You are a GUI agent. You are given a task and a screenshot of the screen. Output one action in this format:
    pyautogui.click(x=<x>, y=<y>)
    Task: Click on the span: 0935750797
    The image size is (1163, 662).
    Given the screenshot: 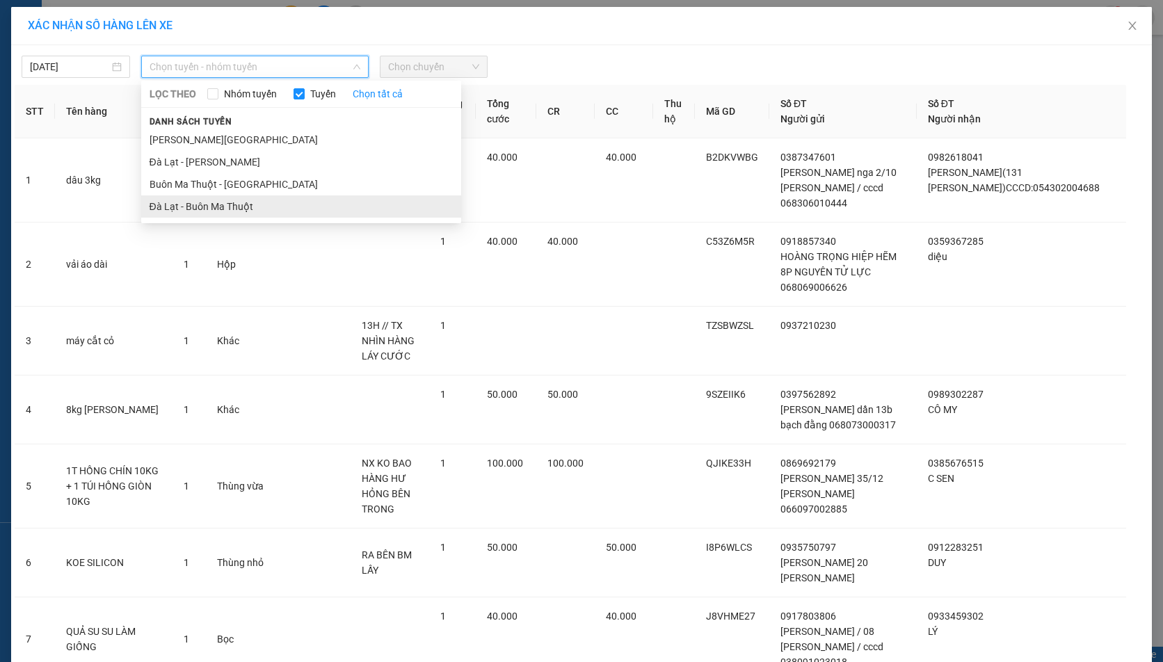 What is the action you would take?
    pyautogui.click(x=808, y=548)
    